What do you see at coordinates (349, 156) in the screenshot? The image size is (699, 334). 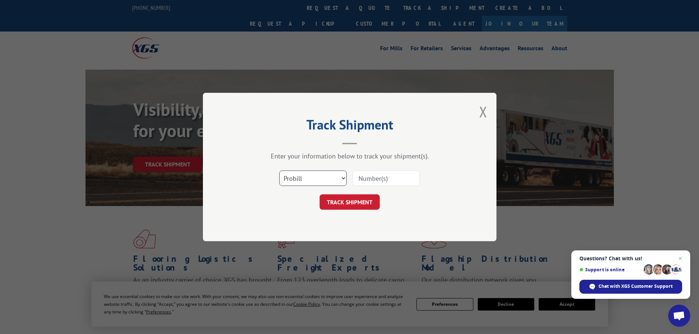 I see `div: Enter your information below to track your shipment(s).` at bounding box center [349, 156].